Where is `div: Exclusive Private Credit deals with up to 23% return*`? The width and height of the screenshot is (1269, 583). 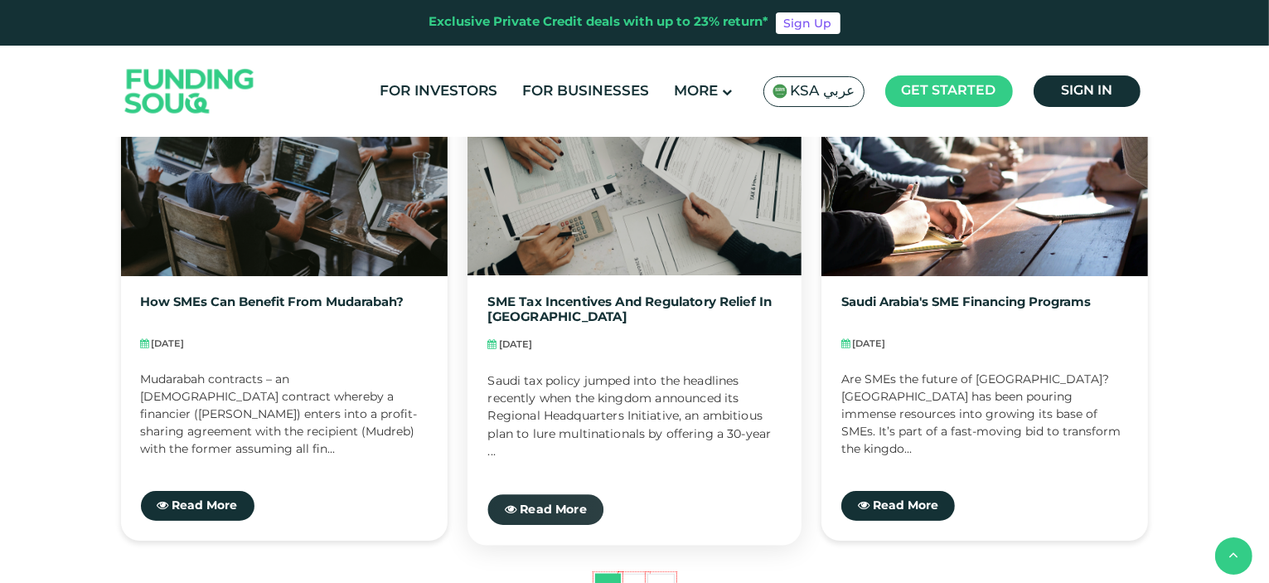 div: Exclusive Private Credit deals with up to 23% return* is located at coordinates (599, 22).